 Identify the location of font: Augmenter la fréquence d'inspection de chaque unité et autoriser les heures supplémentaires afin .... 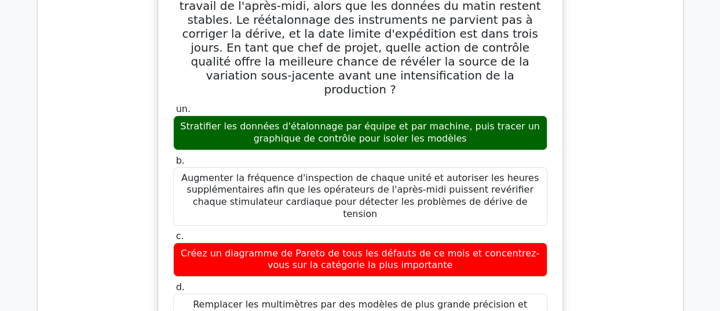
(360, 195).